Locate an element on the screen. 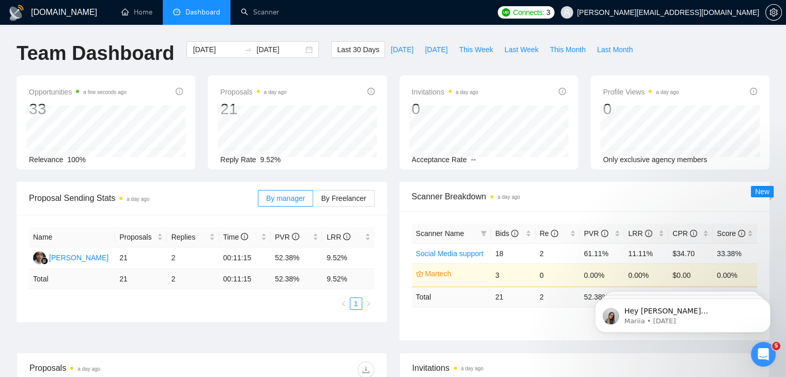  a: searchScanner is located at coordinates (260, 12).